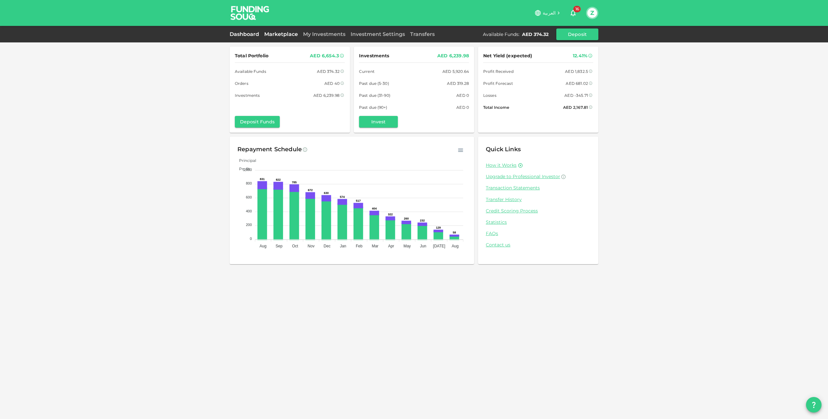 Image resolution: width=828 pixels, height=419 pixels. Describe the element at coordinates (423, 246) in the screenshot. I see `tspan: Jun` at that location.